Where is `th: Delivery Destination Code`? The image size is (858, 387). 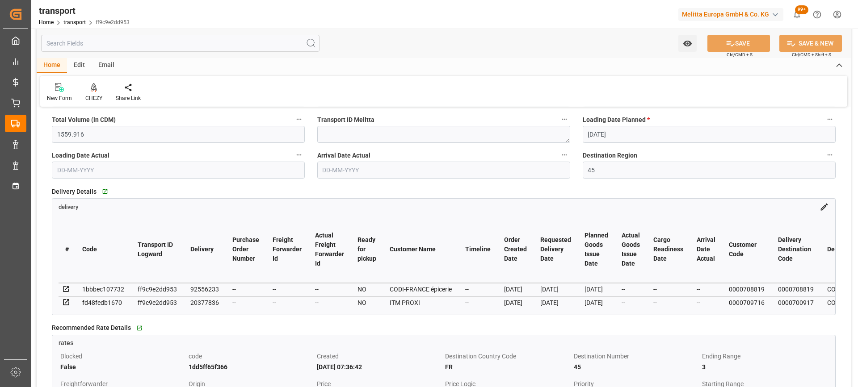
th: Delivery Destination Code is located at coordinates (795, 250).